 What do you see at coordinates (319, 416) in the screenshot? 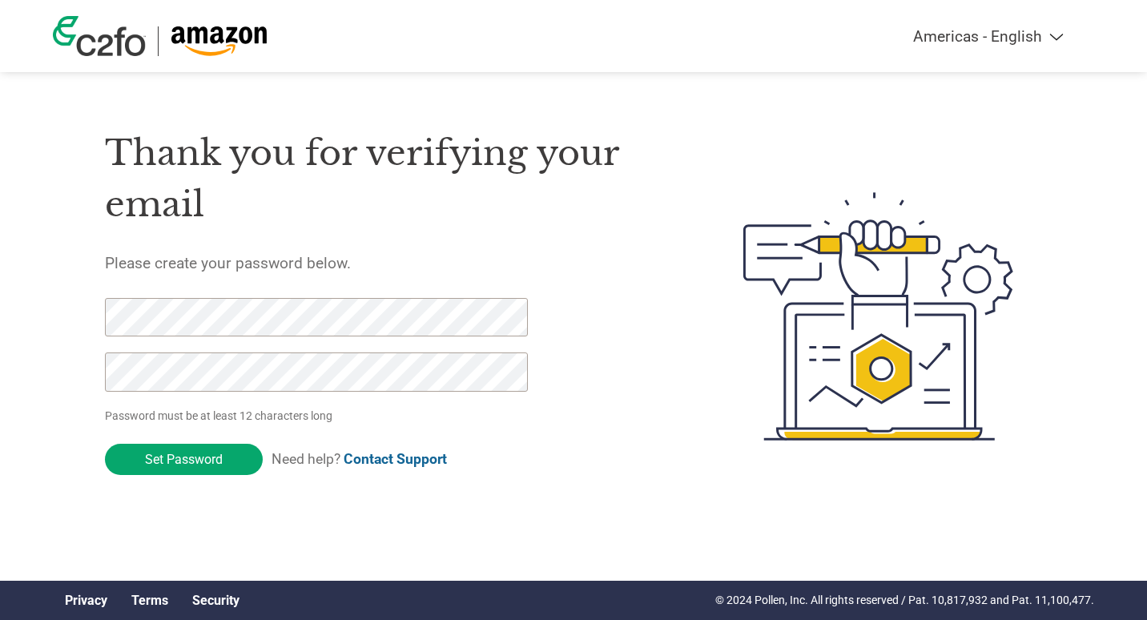
I see `p: Password must be at least 12 characters long` at bounding box center [319, 416].